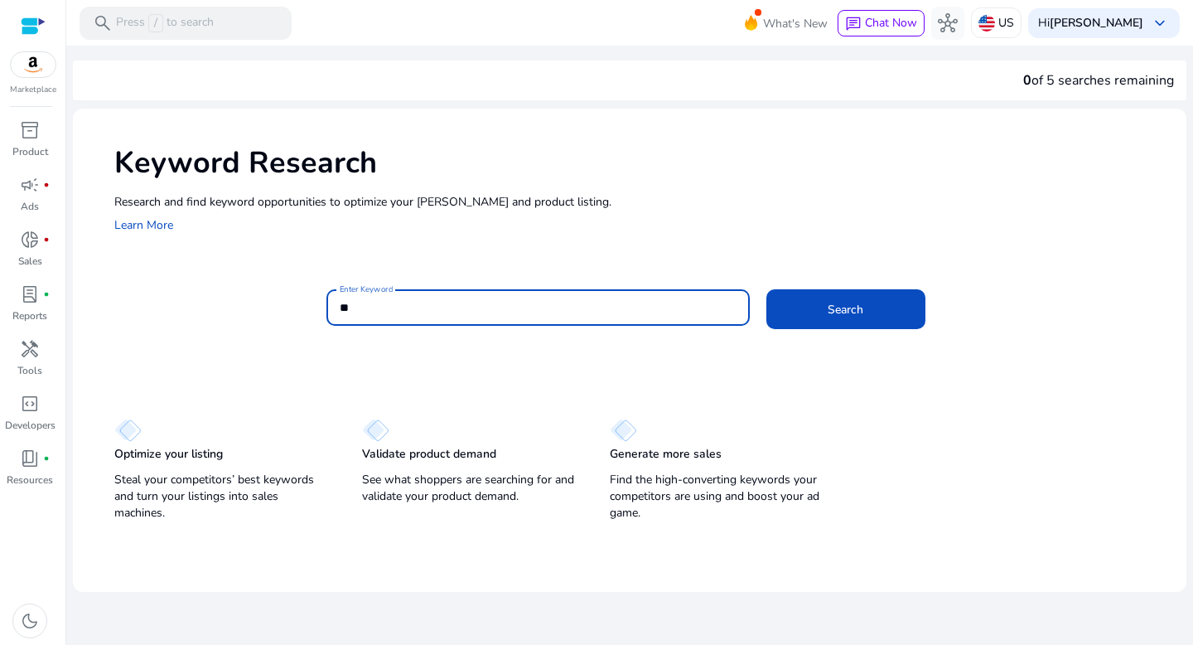 The width and height of the screenshot is (1193, 645). Describe the element at coordinates (469, 488) in the screenshot. I see `p: See what shoppers are searching for and validate your product demand.` at that location.